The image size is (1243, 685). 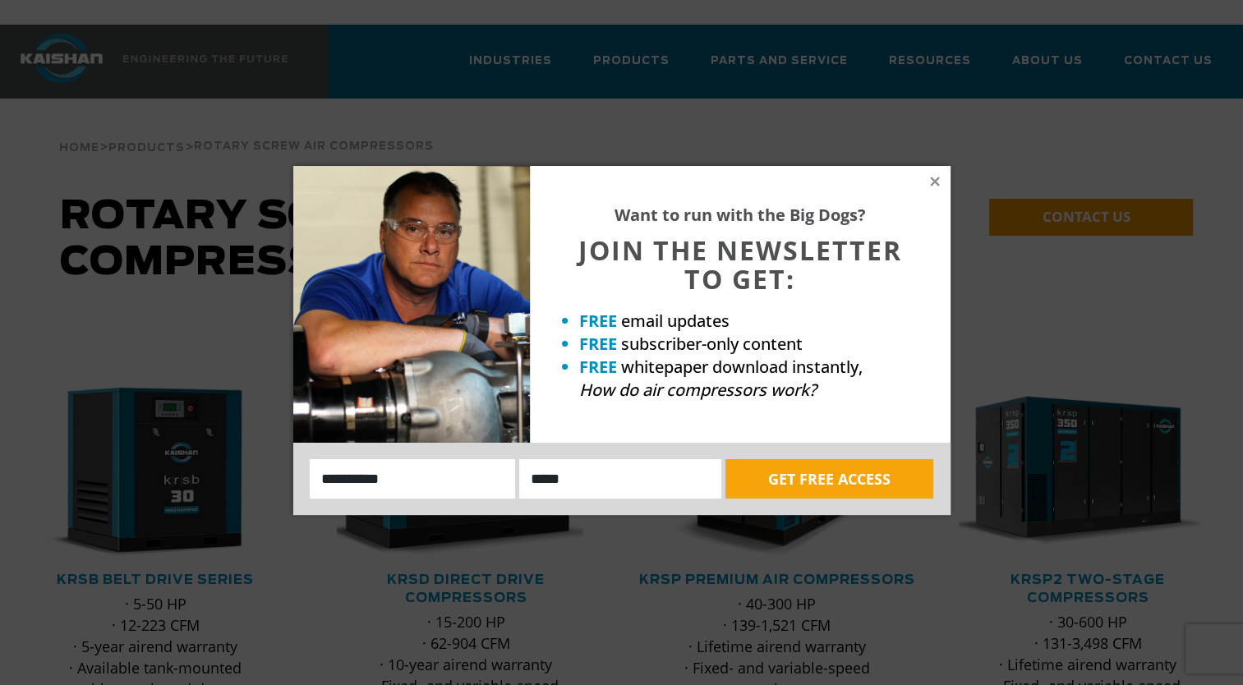 I want to click on input: Name:, so click(x=412, y=479).